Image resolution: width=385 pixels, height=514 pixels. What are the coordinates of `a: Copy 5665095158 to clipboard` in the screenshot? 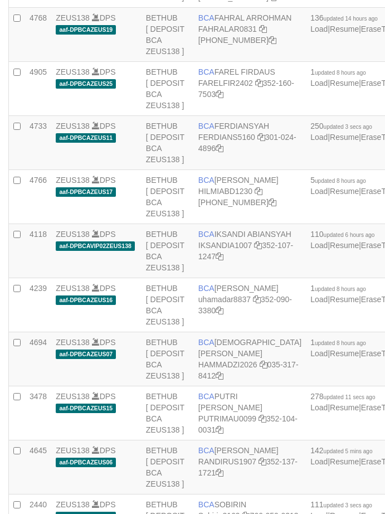 It's located at (272, 40).